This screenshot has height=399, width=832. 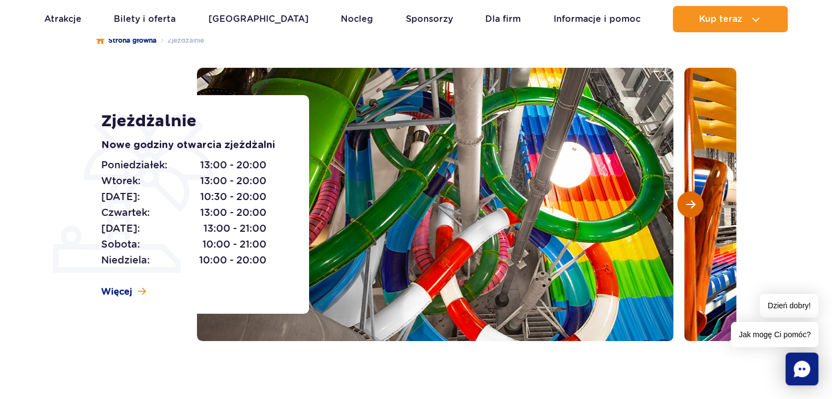 I want to click on a: Atrakcje, so click(x=63, y=19).